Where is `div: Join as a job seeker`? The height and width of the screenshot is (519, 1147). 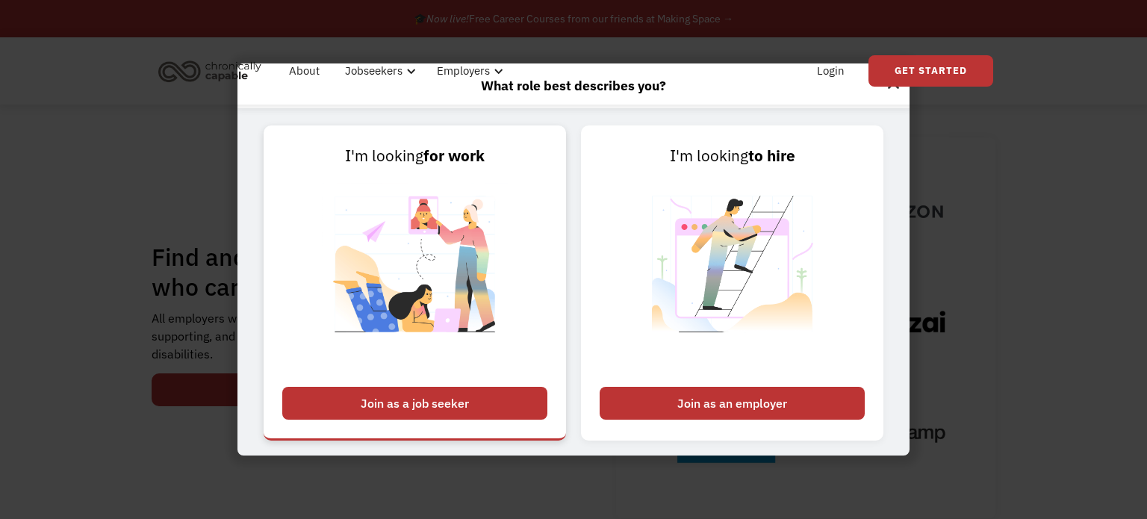
div: Join as a job seeker is located at coordinates (414, 403).